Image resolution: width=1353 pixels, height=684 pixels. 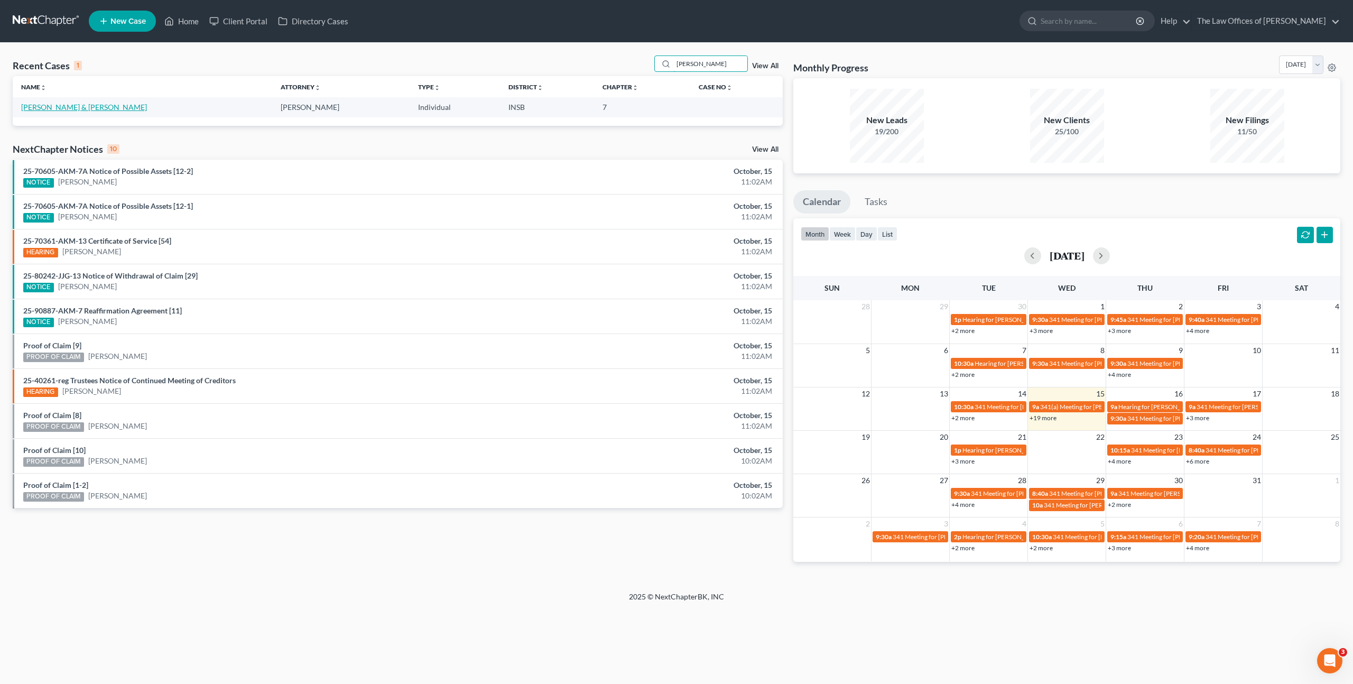 I want to click on div: 11/50, so click(x=1247, y=132).